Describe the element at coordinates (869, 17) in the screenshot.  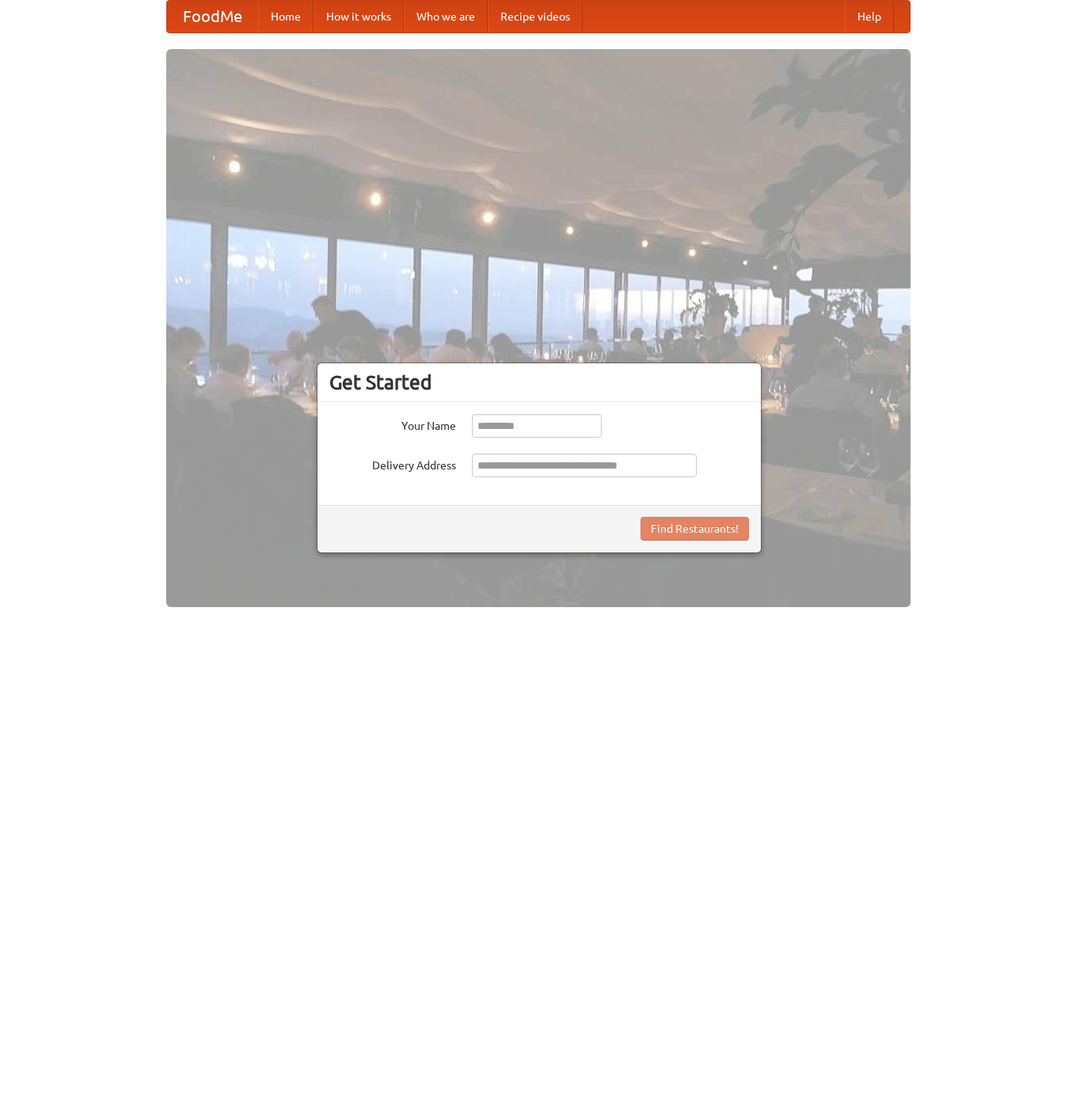
I see `a: Help` at that location.